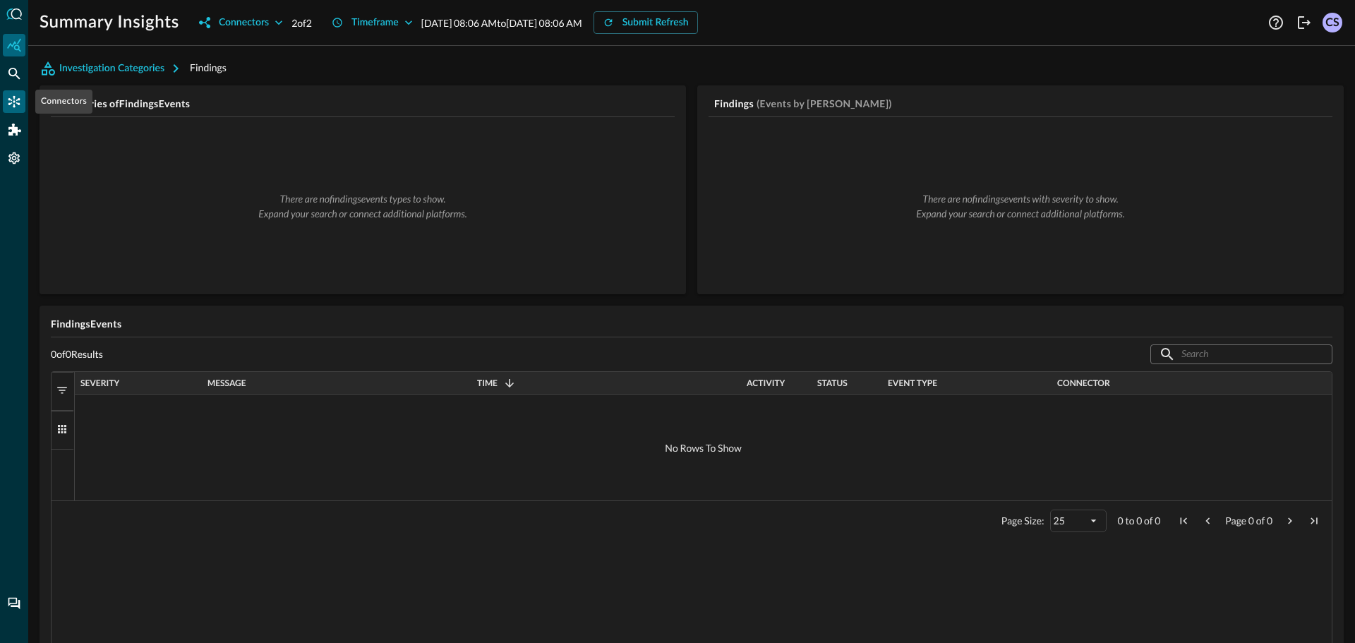 The image size is (1355, 643). Describe the element at coordinates (363, 206) in the screenshot. I see `div: There are no findings events types to show. Expand your search or connect additional platforms.` at that location.